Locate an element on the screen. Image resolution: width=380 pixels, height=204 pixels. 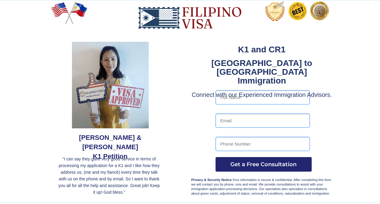
strong: K1 and CR1 is located at coordinates (261, 49).